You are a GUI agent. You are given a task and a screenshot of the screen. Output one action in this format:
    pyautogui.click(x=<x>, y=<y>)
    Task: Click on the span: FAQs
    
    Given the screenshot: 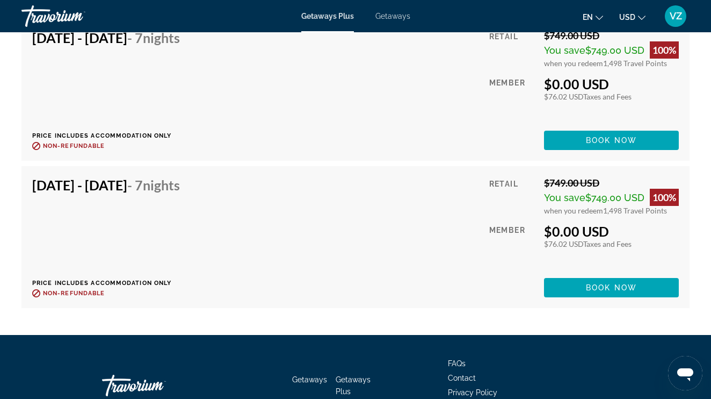 What is the action you would take?
    pyautogui.click(x=457, y=363)
    